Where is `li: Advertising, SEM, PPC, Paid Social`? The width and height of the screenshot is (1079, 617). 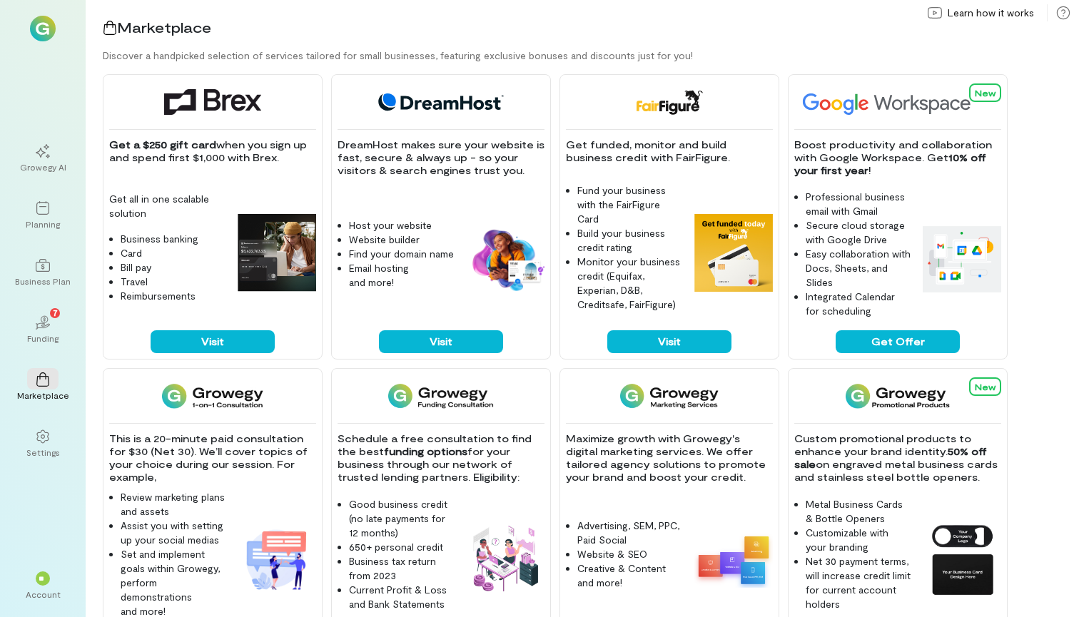 li: Advertising, SEM, PPC, Paid Social is located at coordinates (630, 533).